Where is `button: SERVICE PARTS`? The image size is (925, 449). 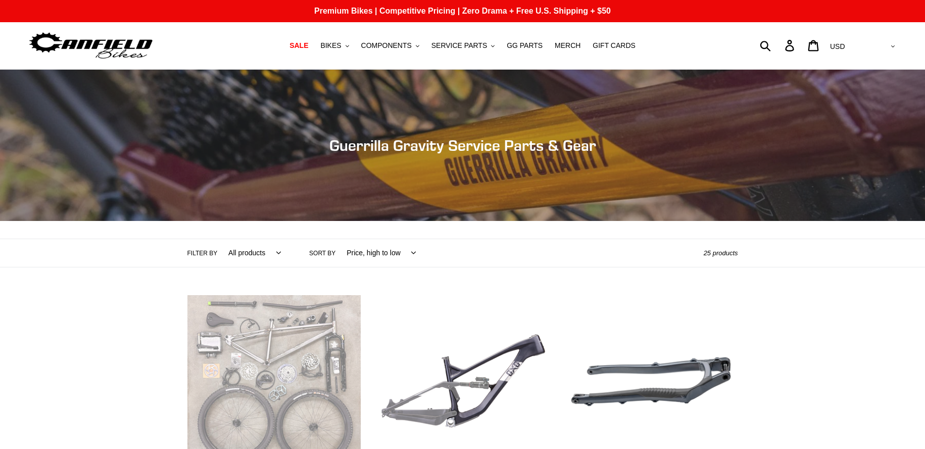
button: SERVICE PARTS is located at coordinates (463, 45).